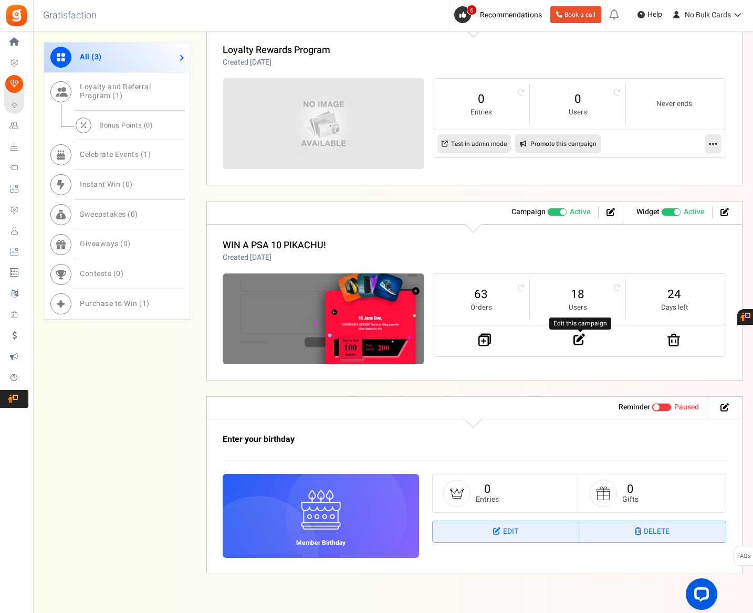 This screenshot has height=613, width=753. I want to click on span: Loyalty and Referral Program ( ), so click(115, 91).